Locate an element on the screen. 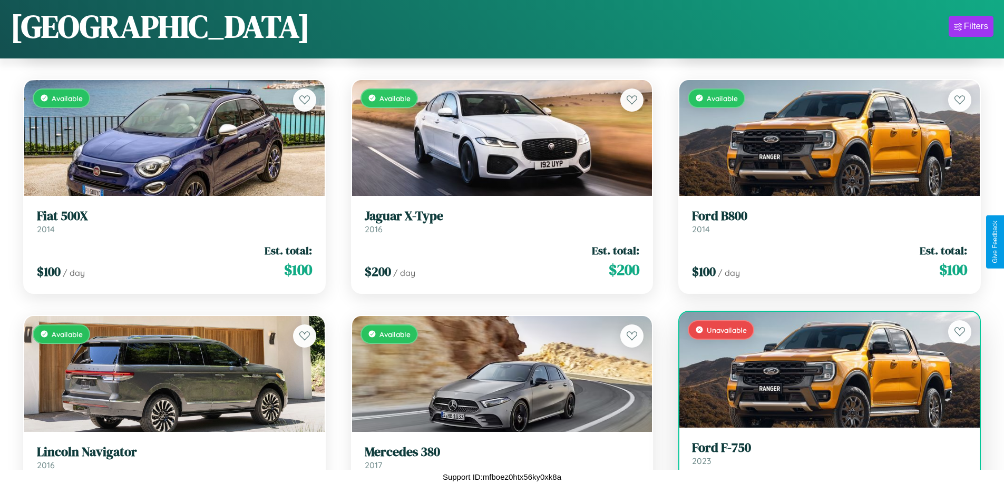 The height and width of the screenshot is (484, 1004). h3: Lincoln Navigator is located at coordinates (174, 452).